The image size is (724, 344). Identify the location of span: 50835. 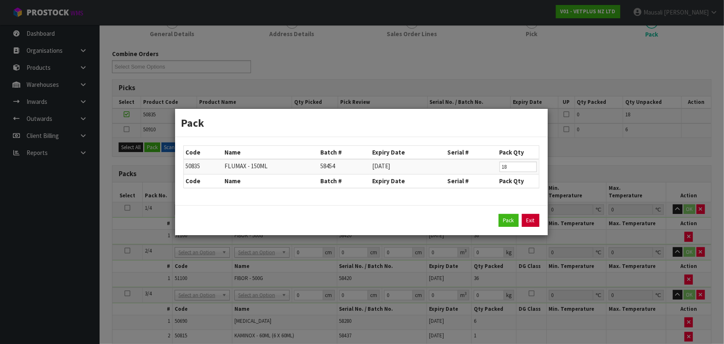
(193, 166).